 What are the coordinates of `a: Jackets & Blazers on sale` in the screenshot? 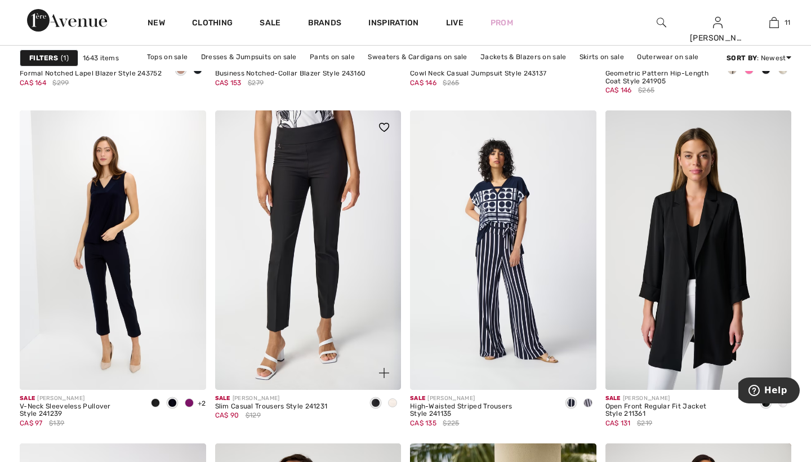 It's located at (523, 57).